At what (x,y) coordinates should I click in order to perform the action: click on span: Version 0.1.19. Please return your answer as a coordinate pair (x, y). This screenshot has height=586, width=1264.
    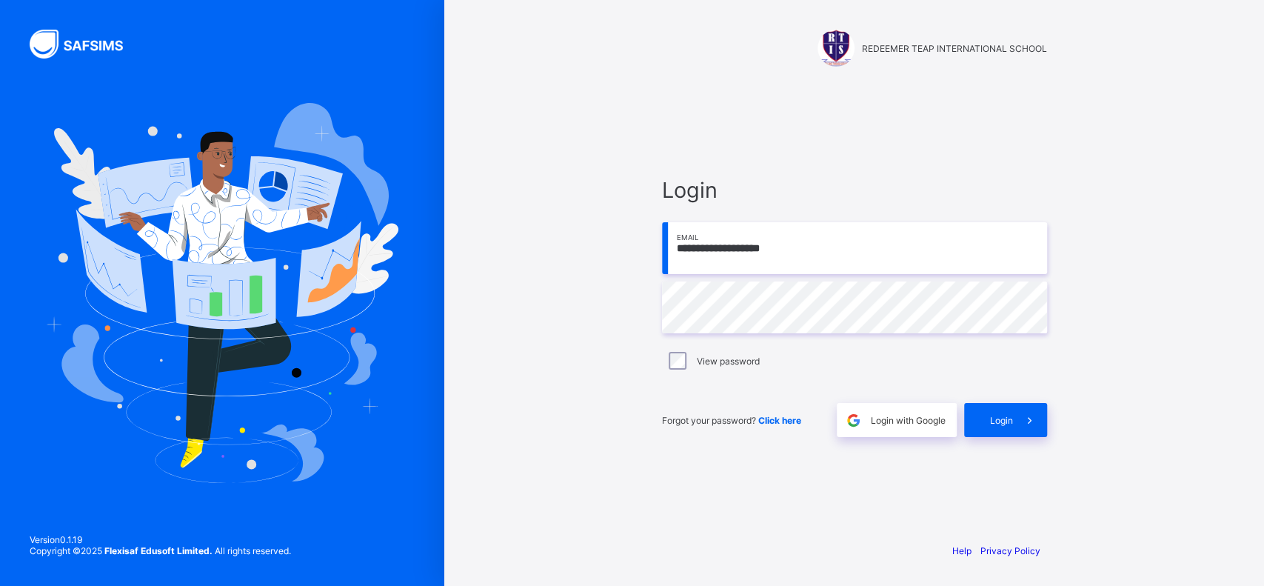
    Looking at the image, I should click on (160, 539).